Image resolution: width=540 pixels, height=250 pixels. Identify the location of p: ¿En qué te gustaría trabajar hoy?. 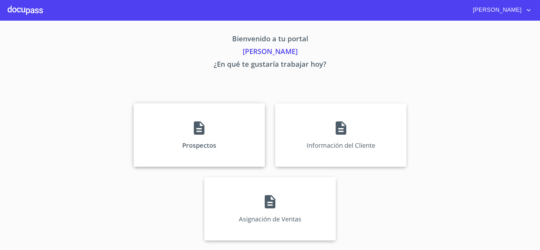
(270, 65).